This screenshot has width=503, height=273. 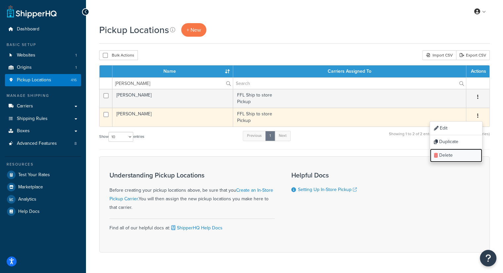 What do you see at coordinates (34, 175) in the screenshot?
I see `span: Test Your Rates` at bounding box center [34, 175].